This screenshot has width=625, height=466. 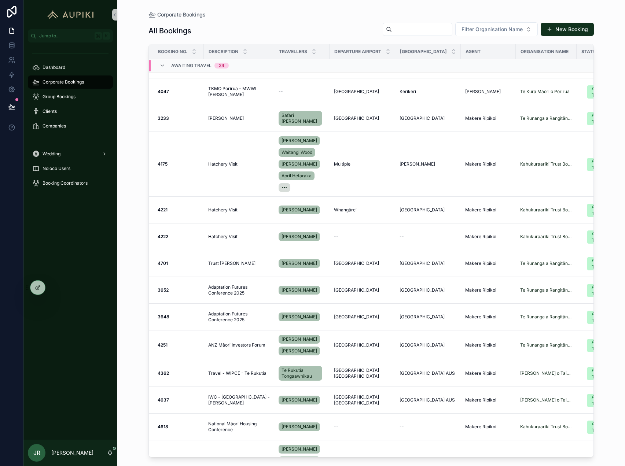 I want to click on strong: 4618, so click(x=163, y=426).